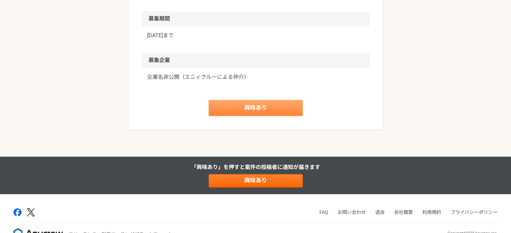  What do you see at coordinates (256, 19) in the screenshot?
I see `h2: 募集期間` at bounding box center [256, 19].